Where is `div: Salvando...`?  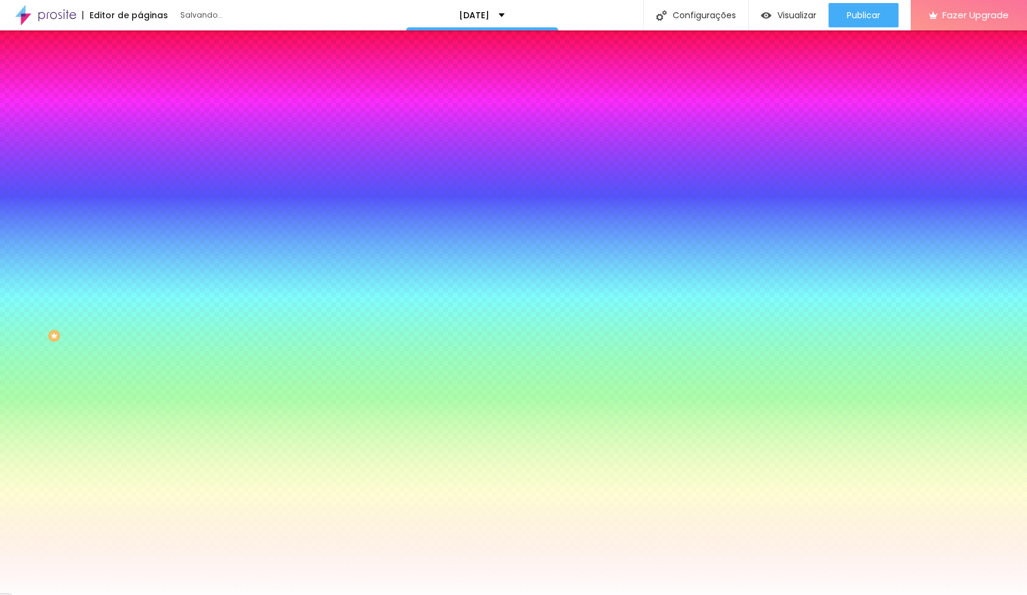 div: Salvando... is located at coordinates (250, 15).